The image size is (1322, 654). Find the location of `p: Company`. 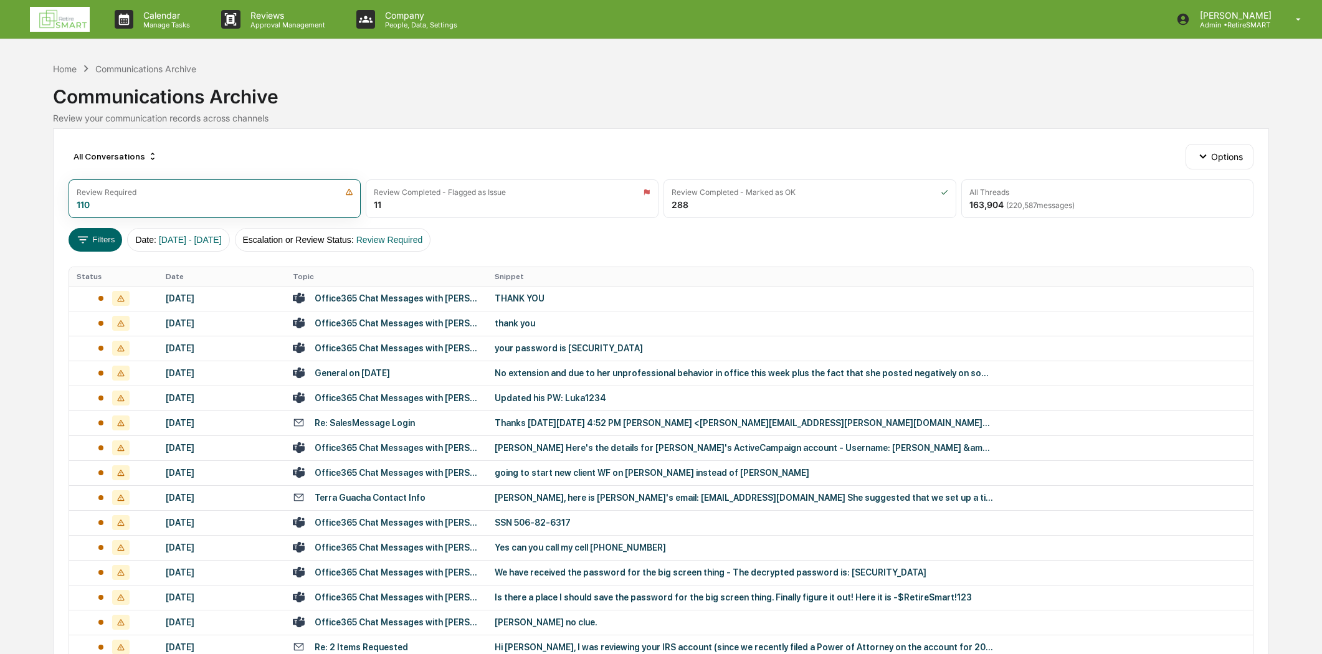

p: Company is located at coordinates (419, 15).